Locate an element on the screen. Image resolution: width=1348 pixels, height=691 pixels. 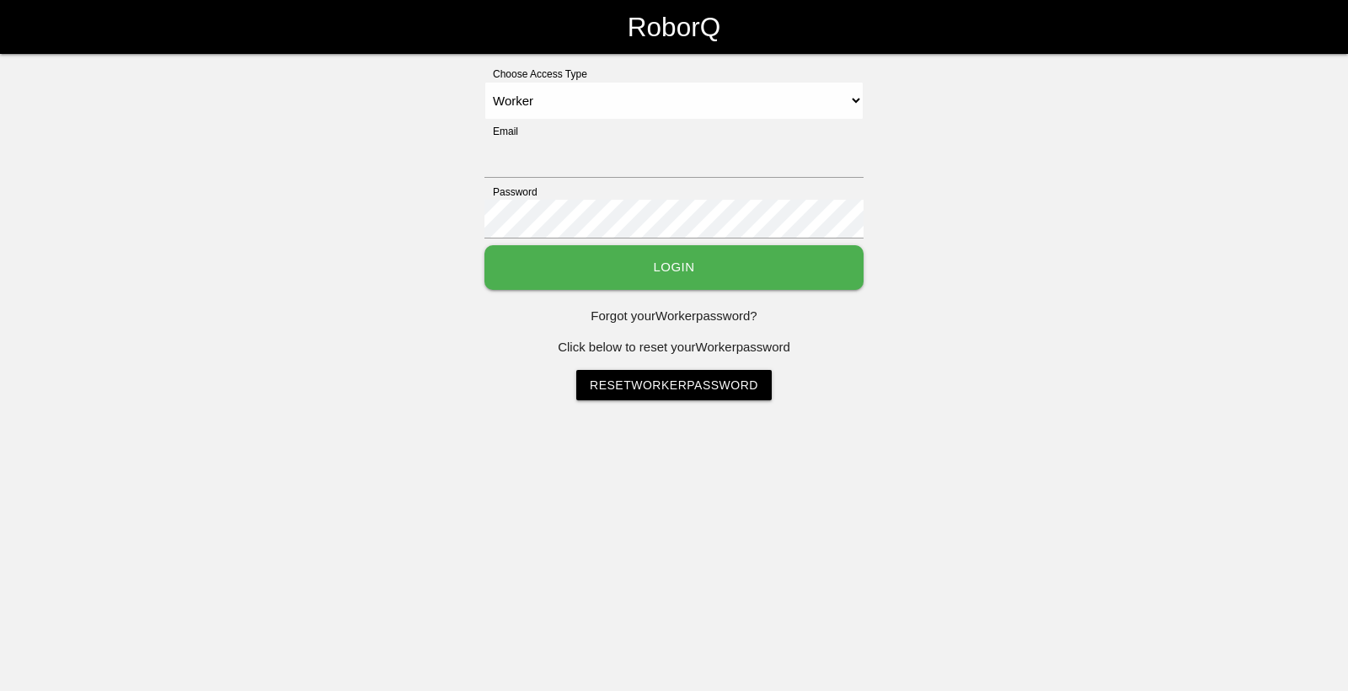
a: ResetWorkerPassword is located at coordinates (674, 385).